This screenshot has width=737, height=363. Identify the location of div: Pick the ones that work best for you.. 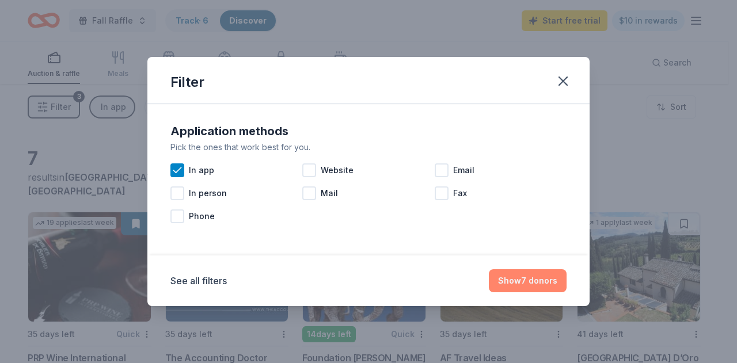
(369, 147).